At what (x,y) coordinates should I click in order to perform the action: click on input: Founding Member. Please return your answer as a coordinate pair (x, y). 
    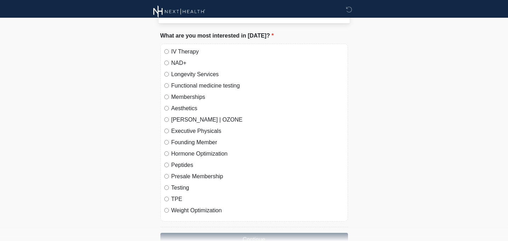
    Looking at the image, I should click on (166, 142).